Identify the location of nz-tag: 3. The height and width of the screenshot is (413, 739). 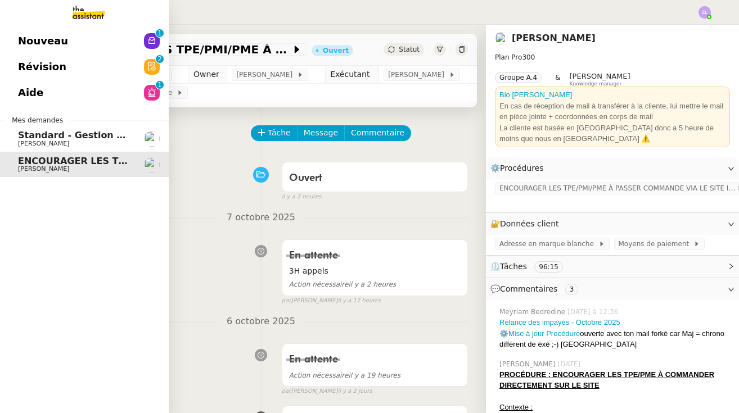
(572, 290).